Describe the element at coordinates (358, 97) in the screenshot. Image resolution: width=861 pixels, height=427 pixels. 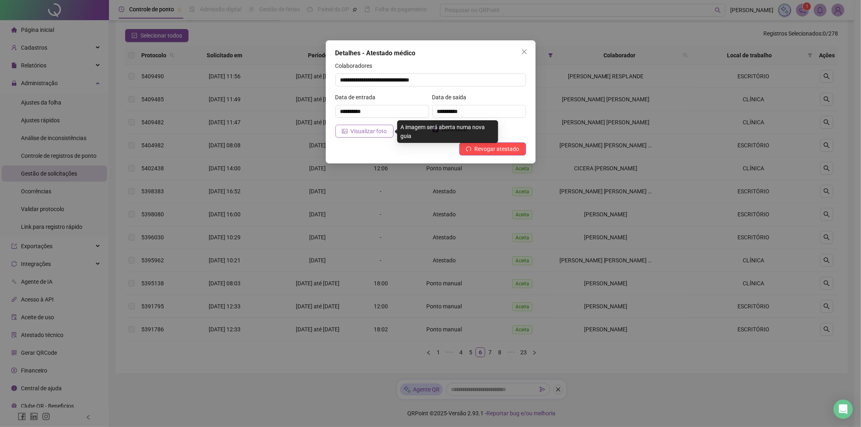
I see `label: Data de entrada` at that location.